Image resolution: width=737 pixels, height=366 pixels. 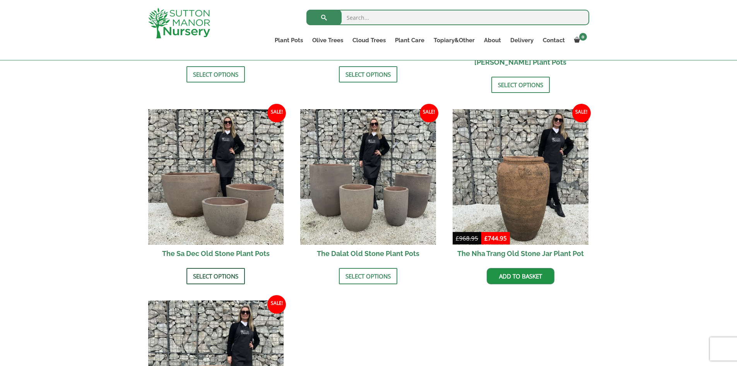 What do you see at coordinates (520, 276) in the screenshot?
I see `a: Add to basket: “The Nha Trang Old Stone Jar Plant Pot”` at bounding box center [520, 276].